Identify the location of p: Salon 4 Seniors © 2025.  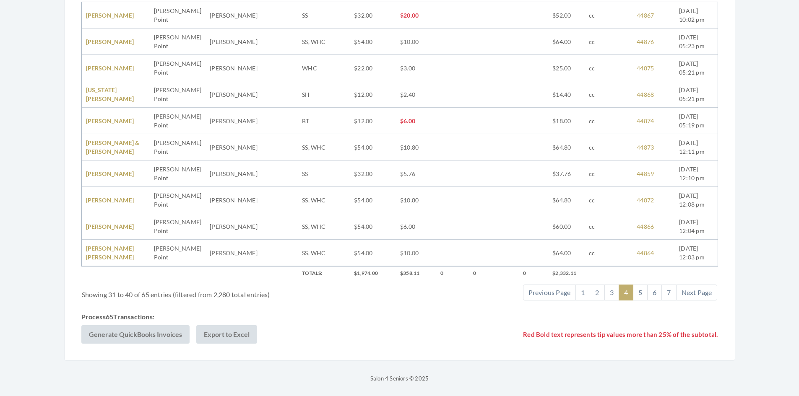
(400, 379).